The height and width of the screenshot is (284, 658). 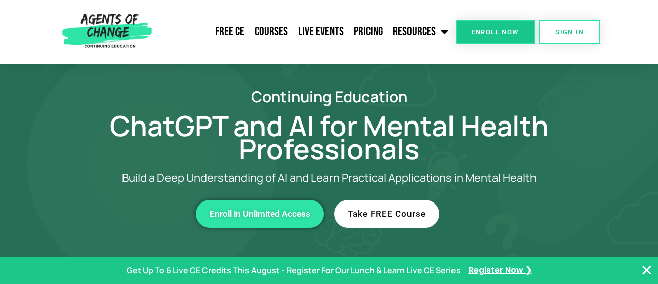 What do you see at coordinates (500, 270) in the screenshot?
I see `a: Register Now ❯` at bounding box center [500, 270].